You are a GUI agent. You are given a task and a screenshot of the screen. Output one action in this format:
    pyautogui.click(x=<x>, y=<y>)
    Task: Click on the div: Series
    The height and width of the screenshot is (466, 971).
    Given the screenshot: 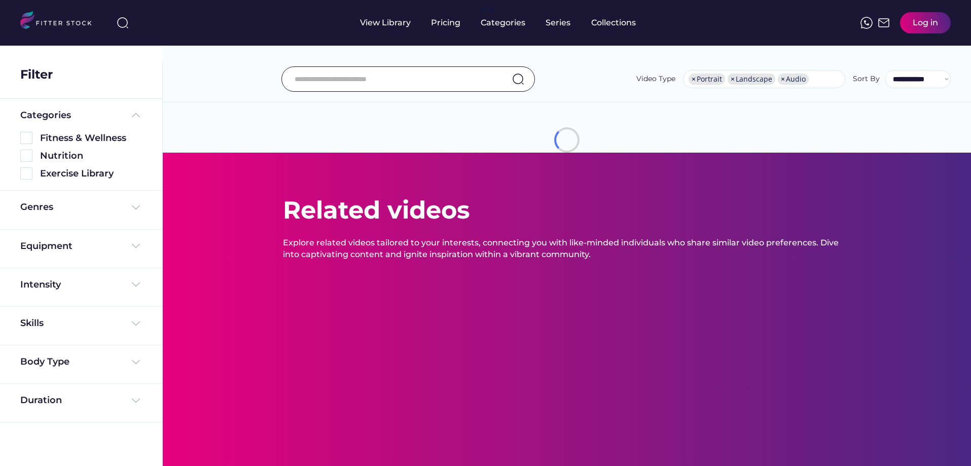 What is the action you would take?
    pyautogui.click(x=558, y=23)
    